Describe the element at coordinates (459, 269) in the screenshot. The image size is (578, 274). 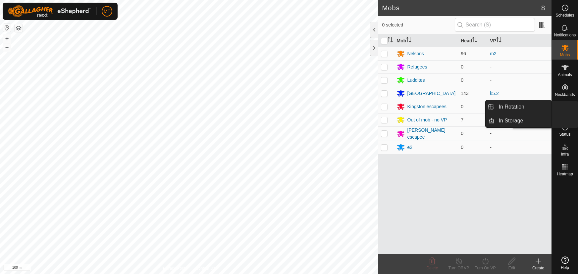
I see `div: Turn Off VP` at that location.